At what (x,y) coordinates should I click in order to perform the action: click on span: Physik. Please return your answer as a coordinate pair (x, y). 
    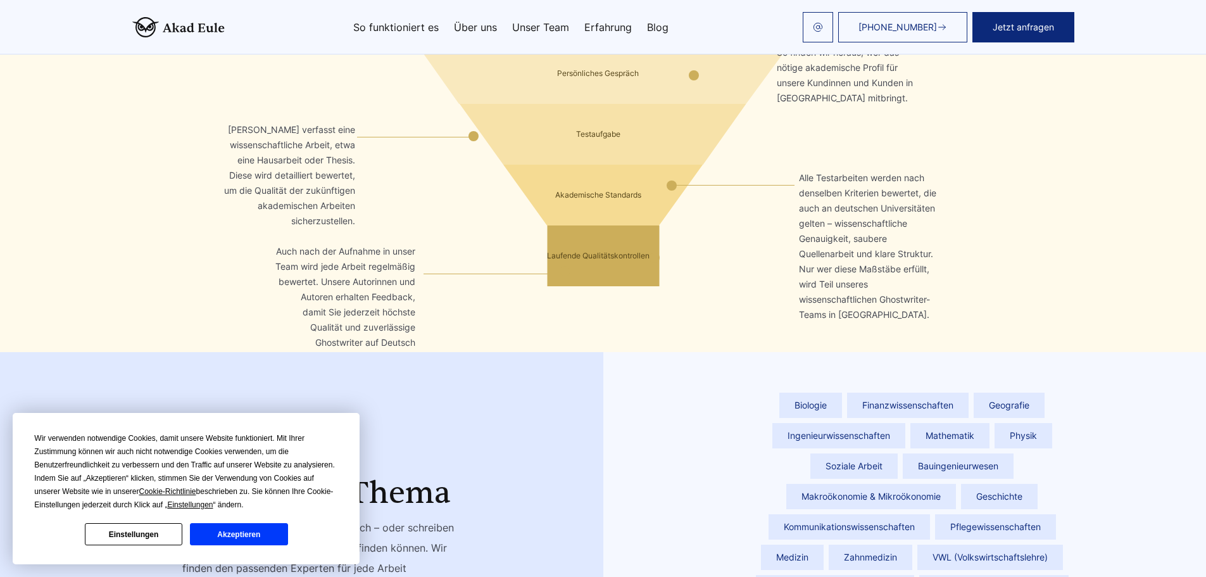
    Looking at the image, I should click on (1023, 435).